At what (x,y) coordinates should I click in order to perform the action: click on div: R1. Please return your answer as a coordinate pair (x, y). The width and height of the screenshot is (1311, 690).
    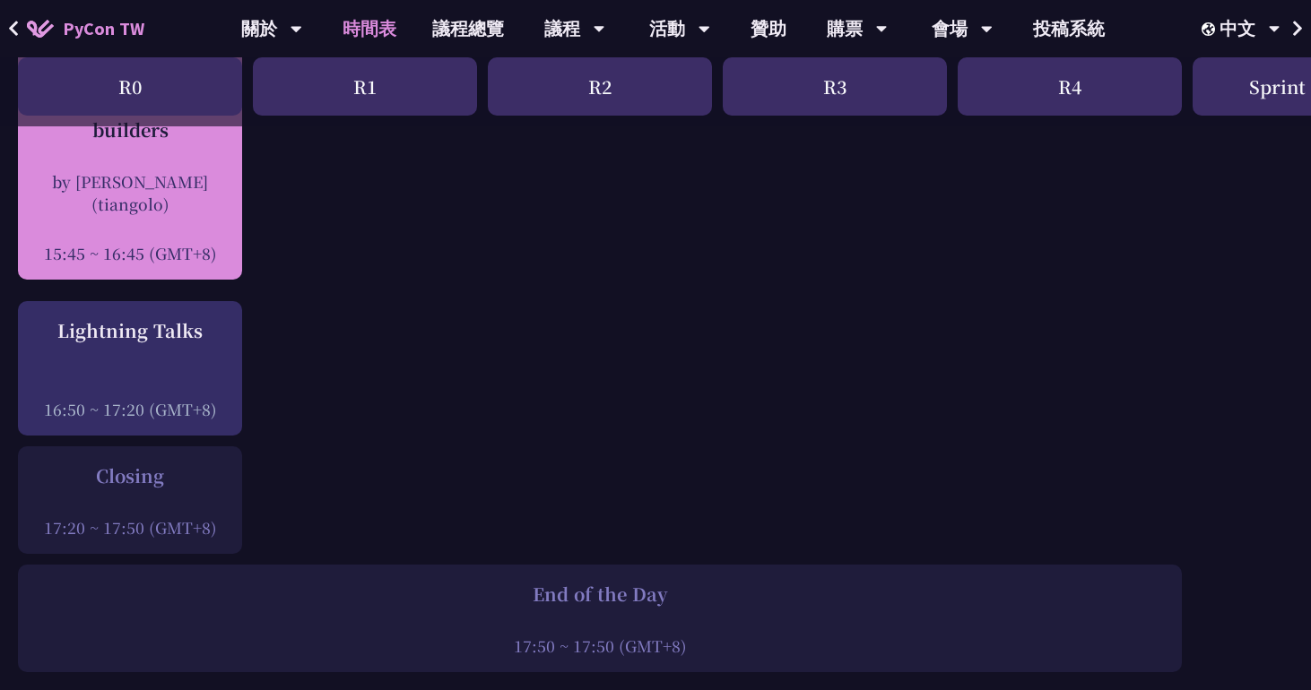
    Looking at the image, I should click on (365, 86).